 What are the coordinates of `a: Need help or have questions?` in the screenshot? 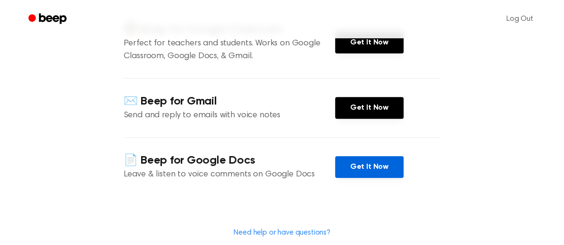 It's located at (282, 232).